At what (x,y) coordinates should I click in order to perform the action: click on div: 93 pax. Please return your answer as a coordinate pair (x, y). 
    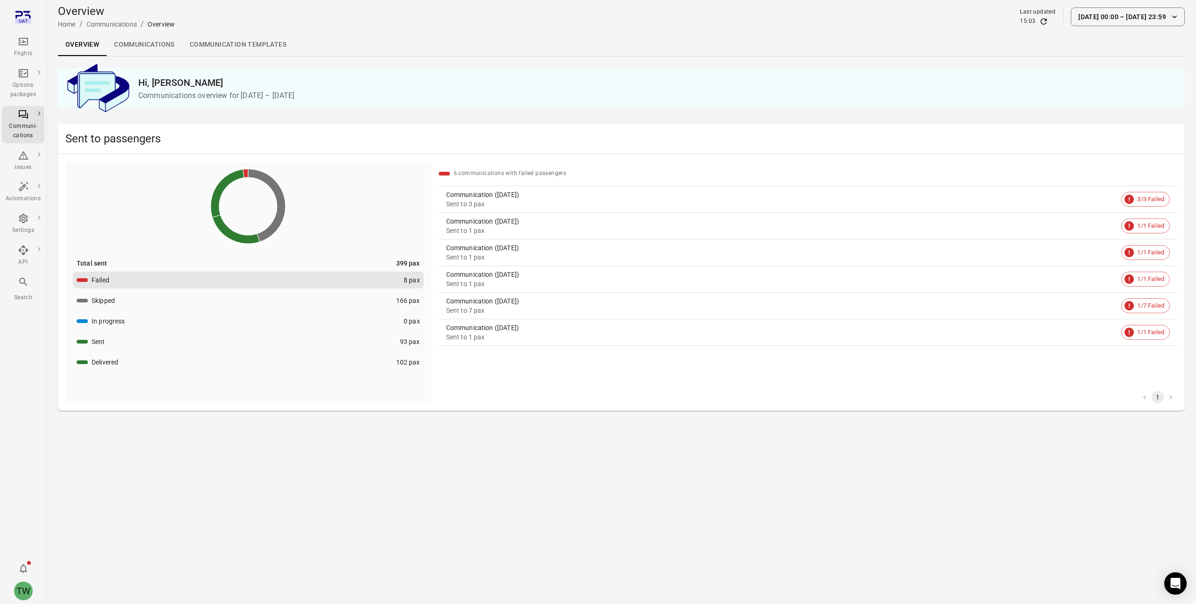
    Looking at the image, I should click on (410, 342).